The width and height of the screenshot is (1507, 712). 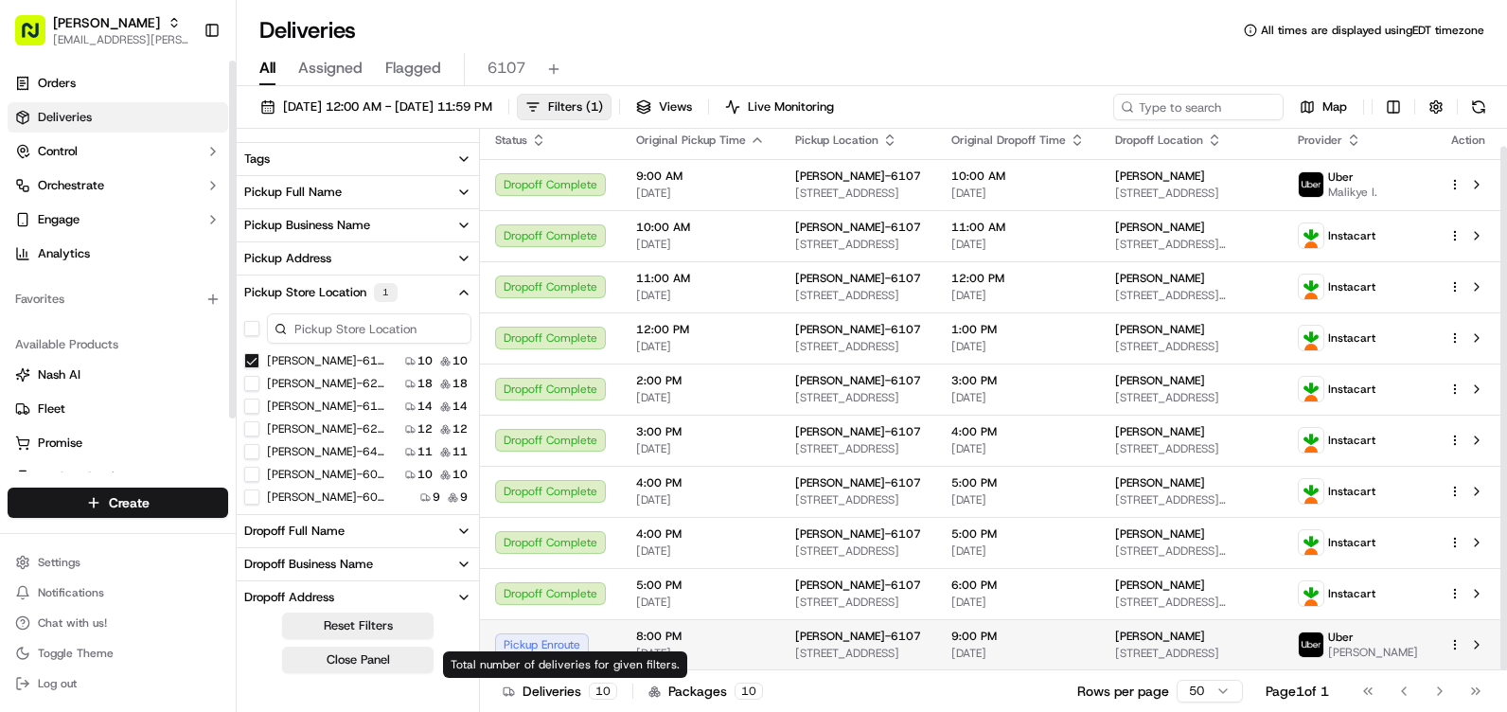 I want to click on button: Pickup Business Name, so click(x=358, y=225).